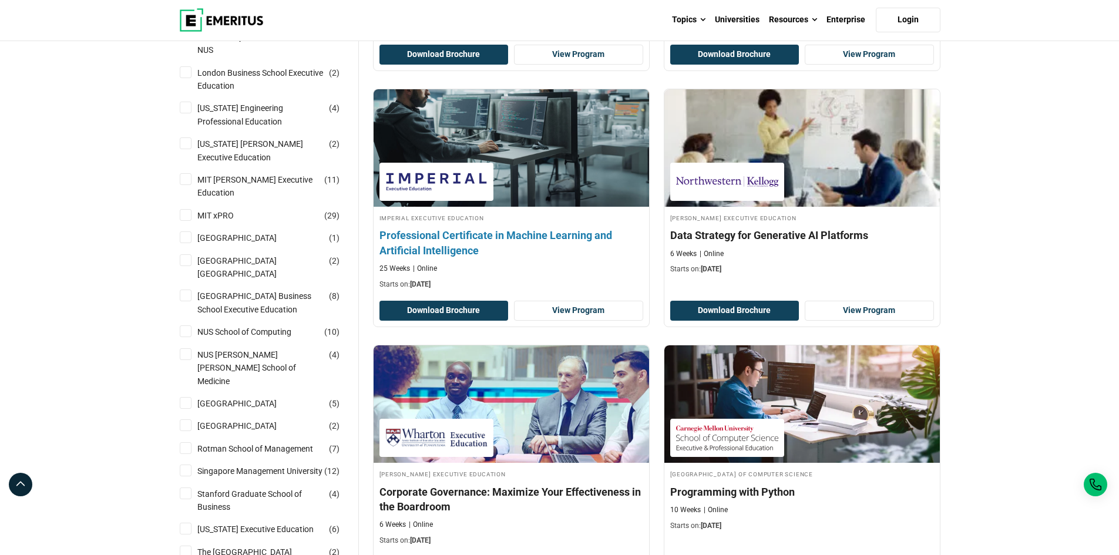  What do you see at coordinates (267, 449) in the screenshot?
I see `a: Rotman School of Management` at bounding box center [267, 449].